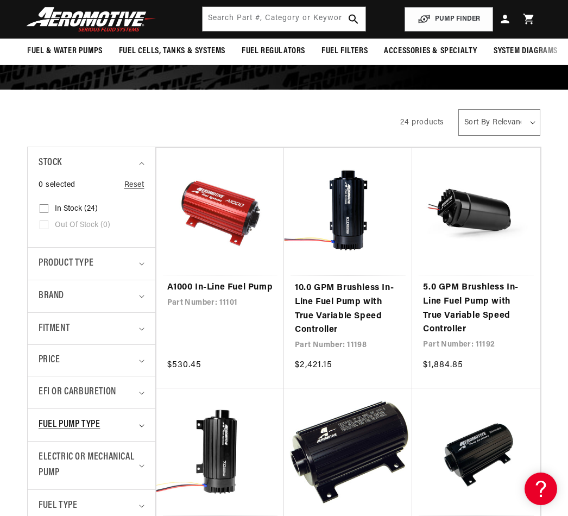 The width and height of the screenshot is (568, 516). What do you see at coordinates (50, 163) in the screenshot?
I see `span: Stock` at bounding box center [50, 163].